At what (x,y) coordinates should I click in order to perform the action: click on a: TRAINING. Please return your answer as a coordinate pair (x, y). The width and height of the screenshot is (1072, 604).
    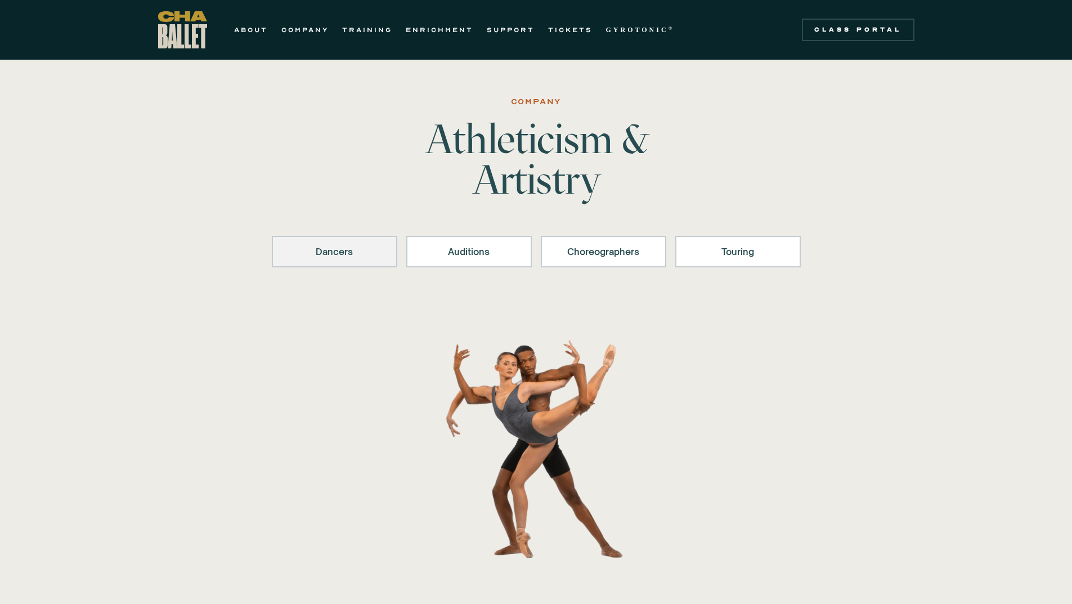
    Looking at the image, I should click on (367, 30).